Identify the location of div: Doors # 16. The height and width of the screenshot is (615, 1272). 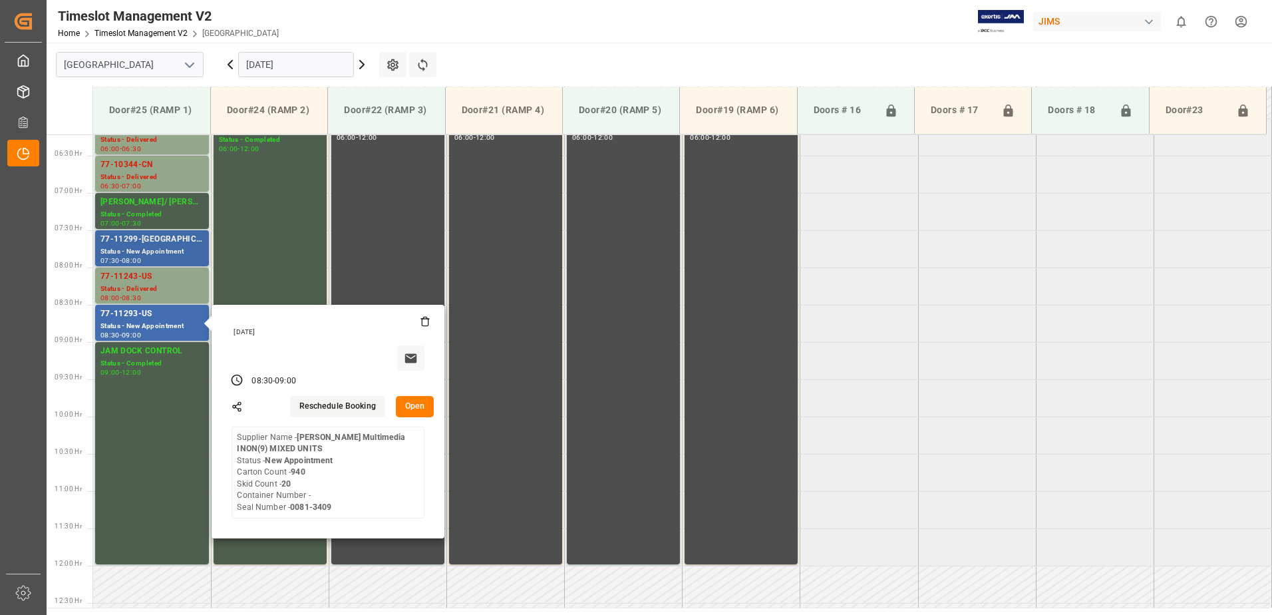
(844, 110).